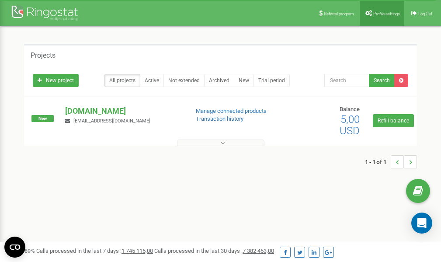 The image size is (441, 262). What do you see at coordinates (56, 80) in the screenshot?
I see `a: New project` at bounding box center [56, 80].